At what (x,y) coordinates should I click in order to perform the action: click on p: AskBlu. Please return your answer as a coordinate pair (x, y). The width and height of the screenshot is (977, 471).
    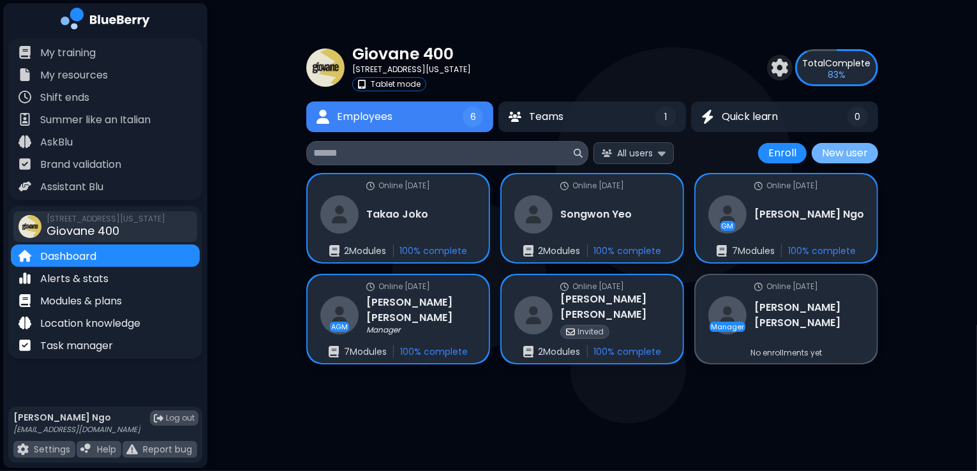
    Looking at the image, I should click on (56, 142).